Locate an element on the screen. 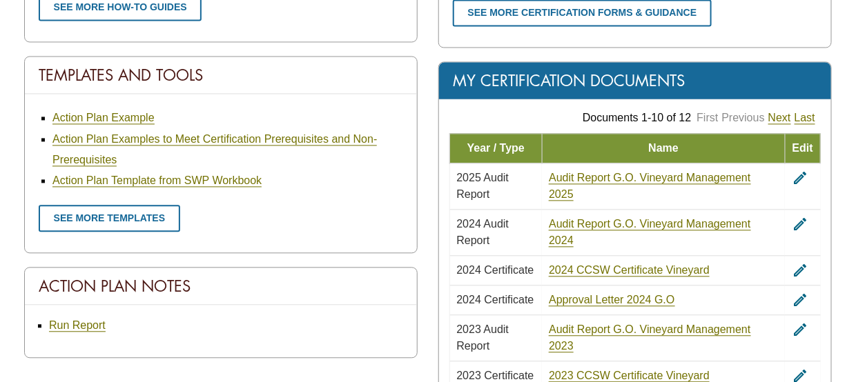 The width and height of the screenshot is (856, 382). span: Documents 1-10 of 12 is located at coordinates (636, 117).